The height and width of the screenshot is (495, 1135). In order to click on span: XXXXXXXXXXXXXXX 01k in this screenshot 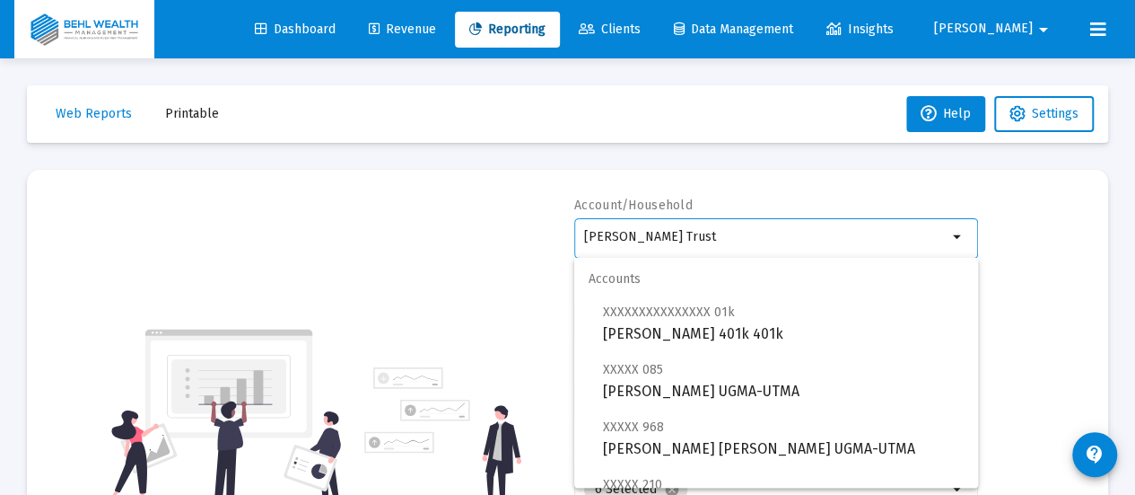, I will do `click(669, 311)`.